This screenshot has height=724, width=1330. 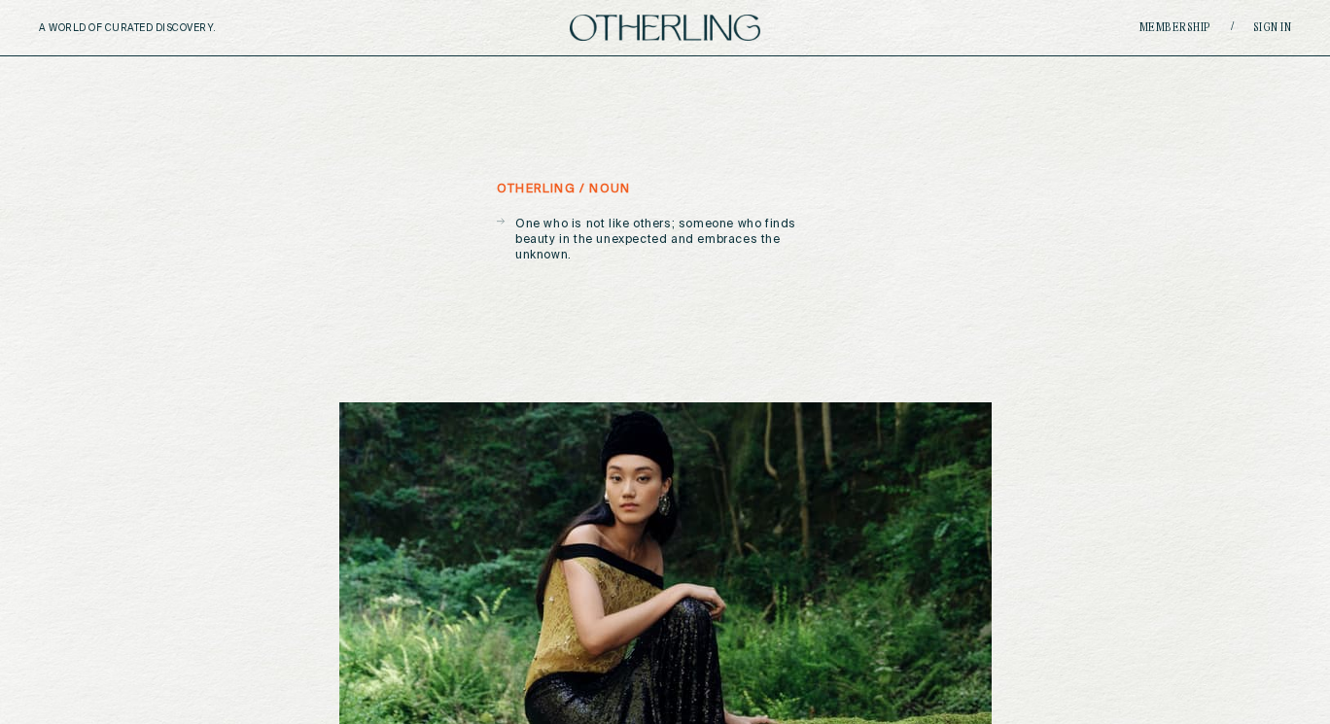 What do you see at coordinates (674, 240) in the screenshot?
I see `p: One who is not like others; someone who finds beauty in the unexpected and embraces the unknown.` at bounding box center [674, 240].